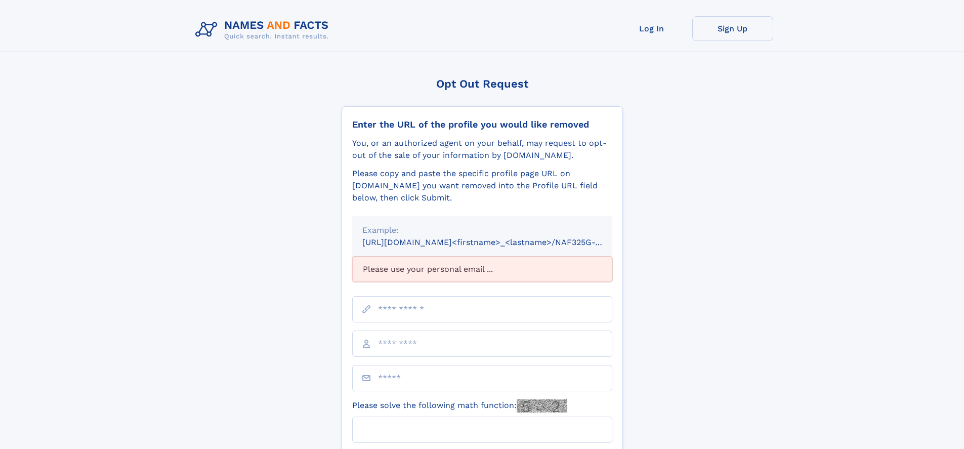  What do you see at coordinates (459, 406) in the screenshot?
I see `label: Please solve the following math function:` at bounding box center [459, 406].